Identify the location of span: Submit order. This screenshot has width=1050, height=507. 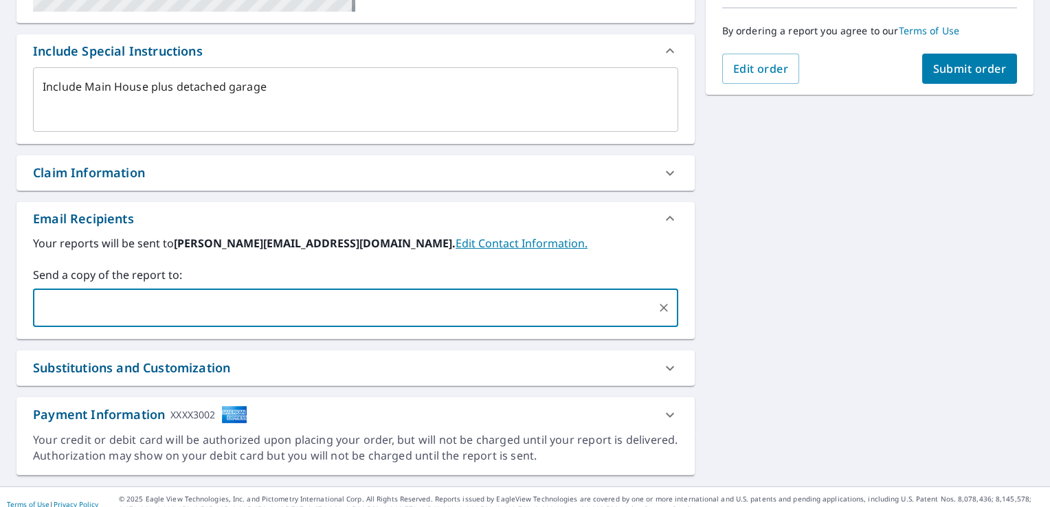
(970, 69).